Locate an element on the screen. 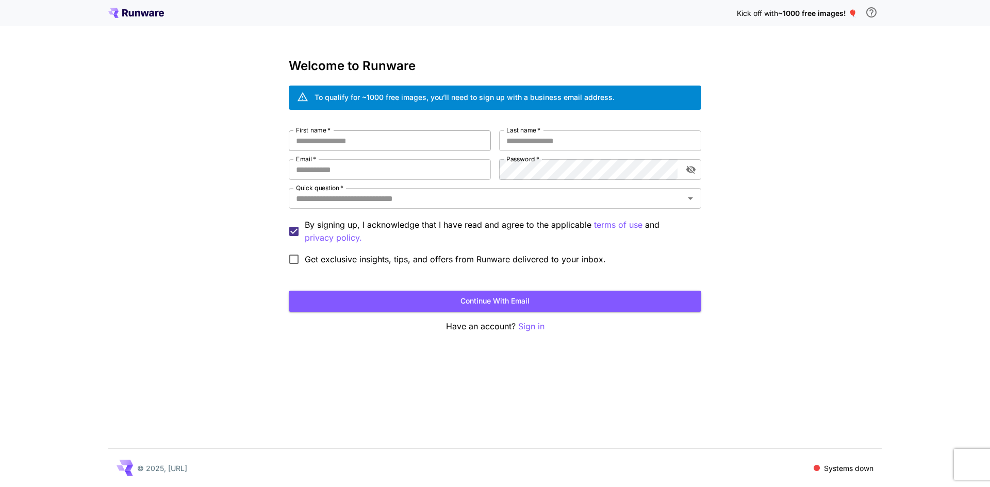 The height and width of the screenshot is (487, 990). button: By signing up, I acknowledge that I have read and agree to the applicable terms of use and is located at coordinates (333, 238).